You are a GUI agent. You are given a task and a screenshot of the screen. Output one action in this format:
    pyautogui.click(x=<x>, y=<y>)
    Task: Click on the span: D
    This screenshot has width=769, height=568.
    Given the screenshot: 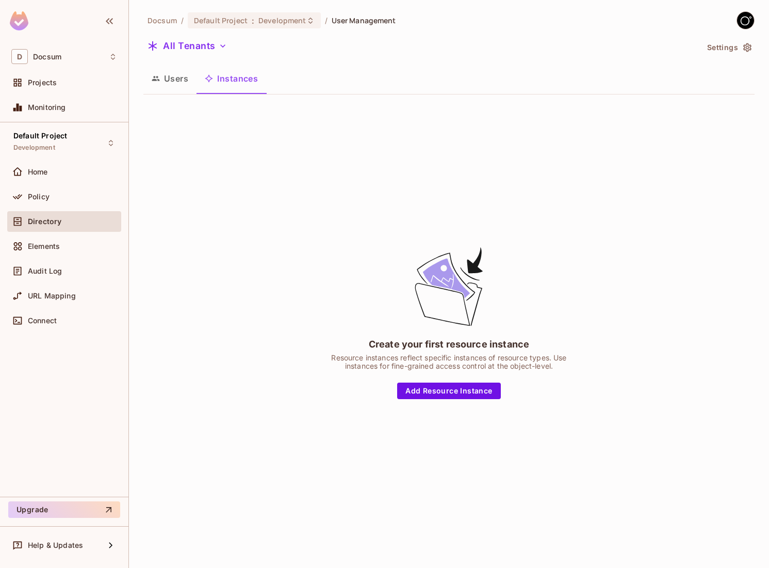 What is the action you would take?
    pyautogui.click(x=20, y=56)
    